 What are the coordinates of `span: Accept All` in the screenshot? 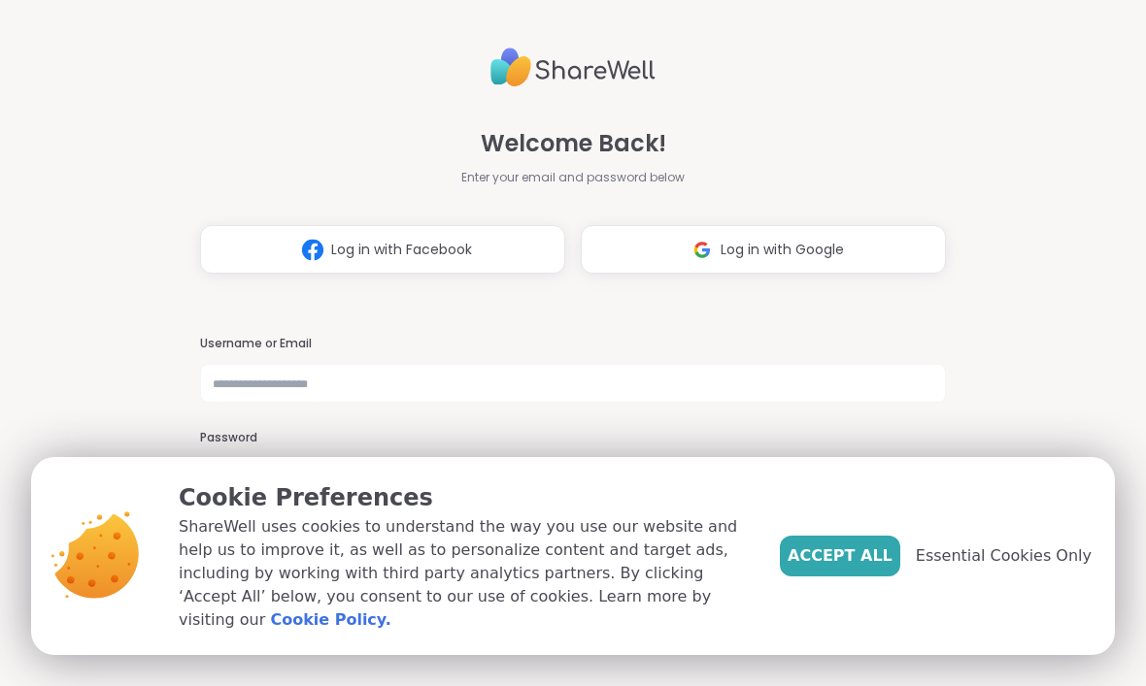 It's located at (840, 556).